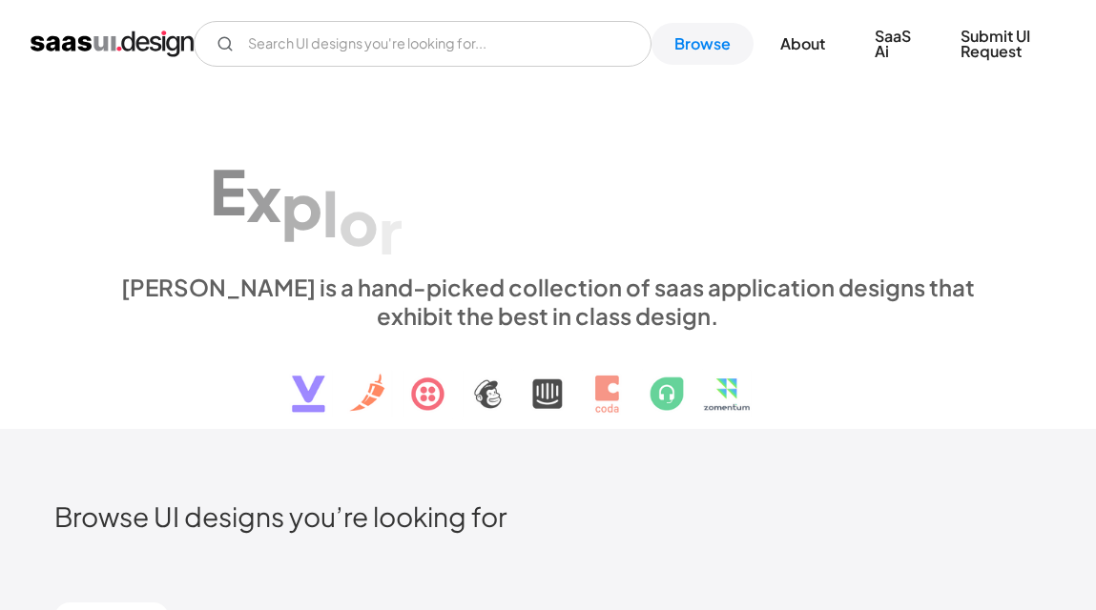 The image size is (1096, 610). What do you see at coordinates (547, 516) in the screenshot?
I see `h2: Browse UI designs you’re looking for` at bounding box center [547, 516].